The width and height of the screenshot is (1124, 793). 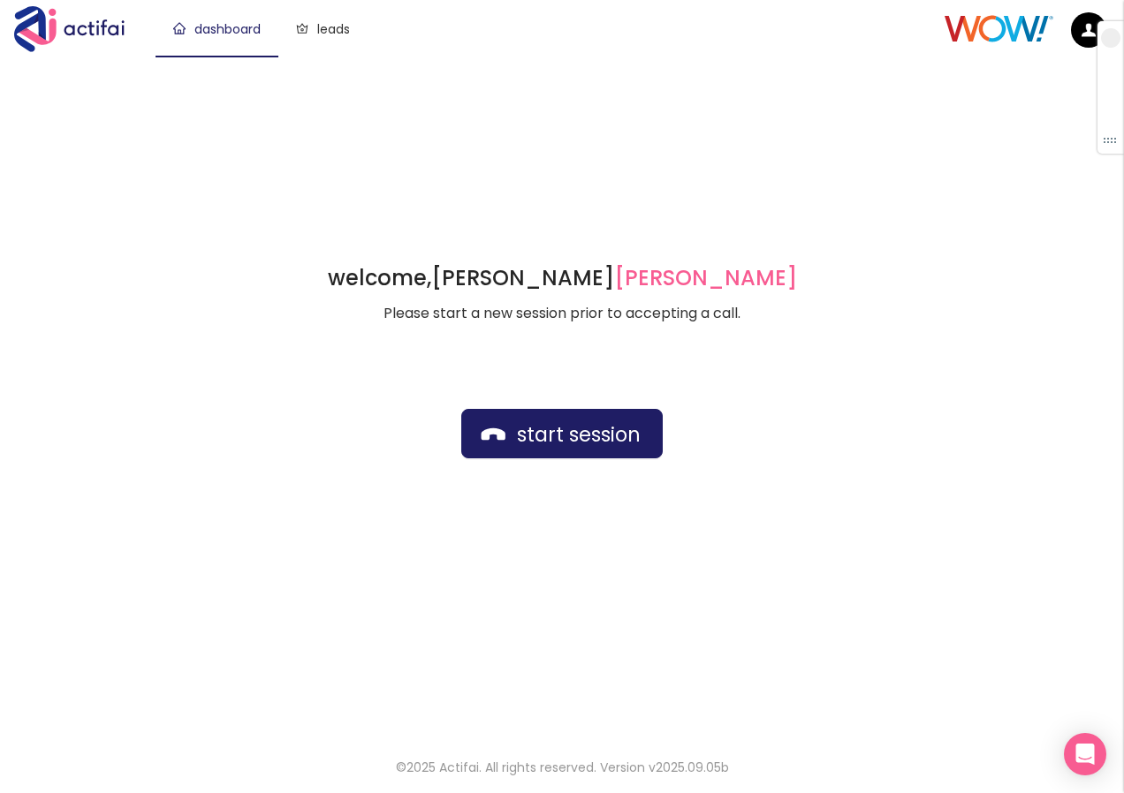 What do you see at coordinates (78, 29) in the screenshot?
I see `img: Actifai Logo` at bounding box center [78, 29].